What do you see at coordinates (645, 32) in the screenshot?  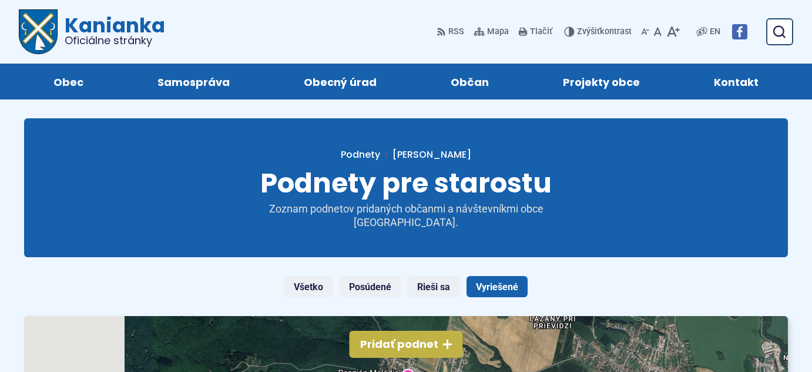 I see `button: Zmenšiť veľkosť písma` at bounding box center [645, 32].